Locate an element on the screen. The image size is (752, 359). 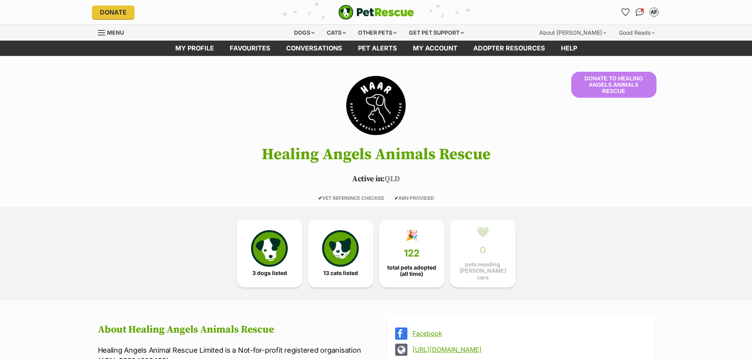
a: 3 dogs listed is located at coordinates (270, 254).